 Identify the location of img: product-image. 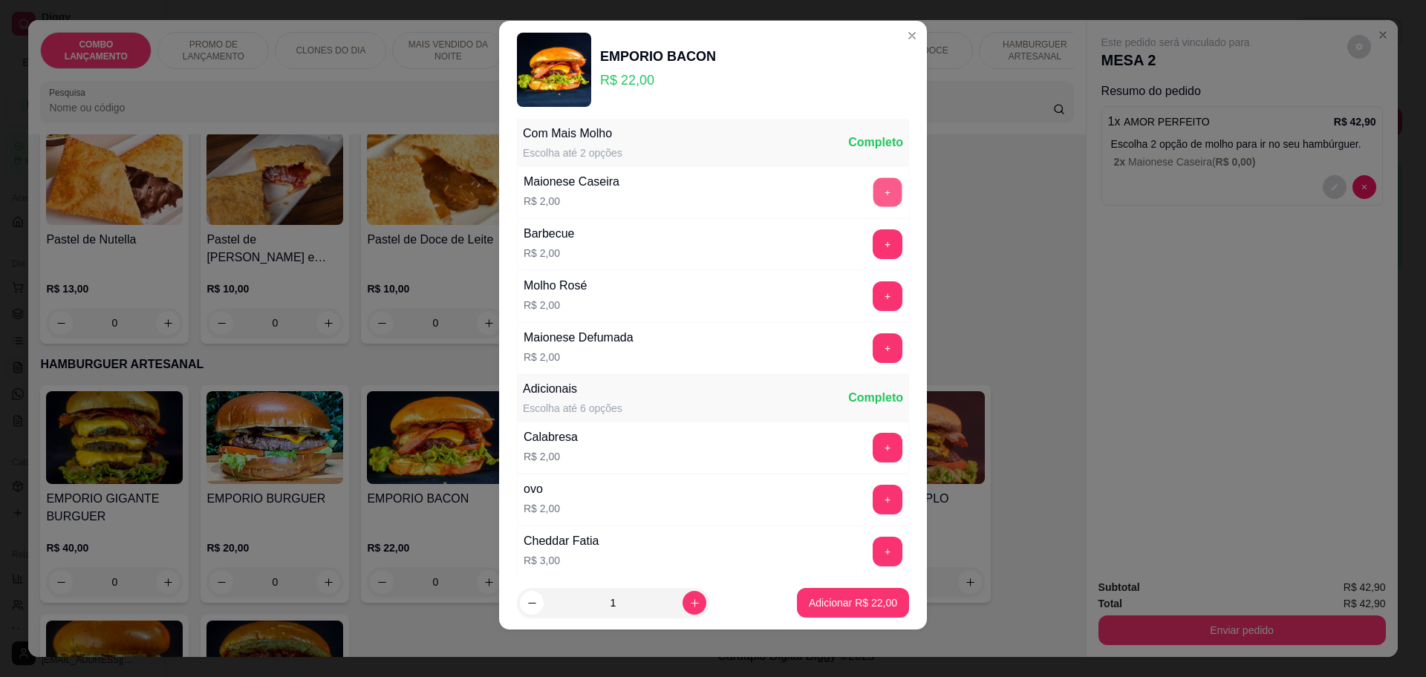
(554, 70).